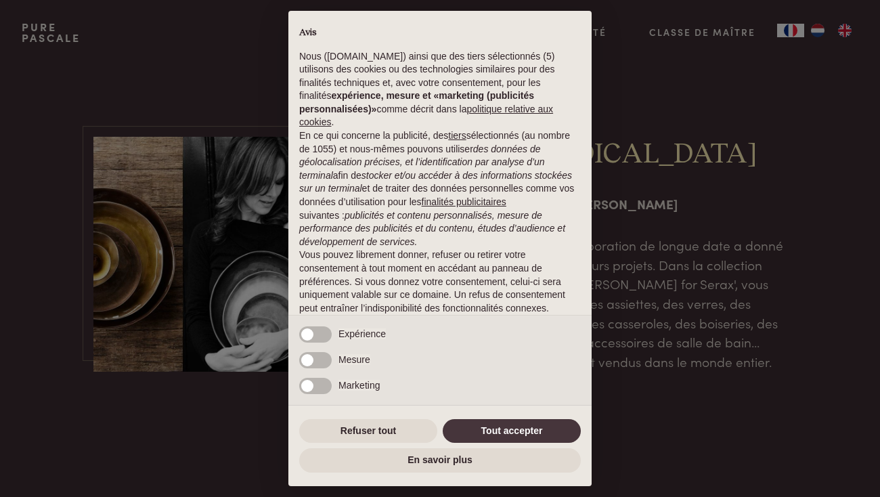 Image resolution: width=880 pixels, height=497 pixels. Describe the element at coordinates (440, 460) in the screenshot. I see `button: En savoir plus` at that location.